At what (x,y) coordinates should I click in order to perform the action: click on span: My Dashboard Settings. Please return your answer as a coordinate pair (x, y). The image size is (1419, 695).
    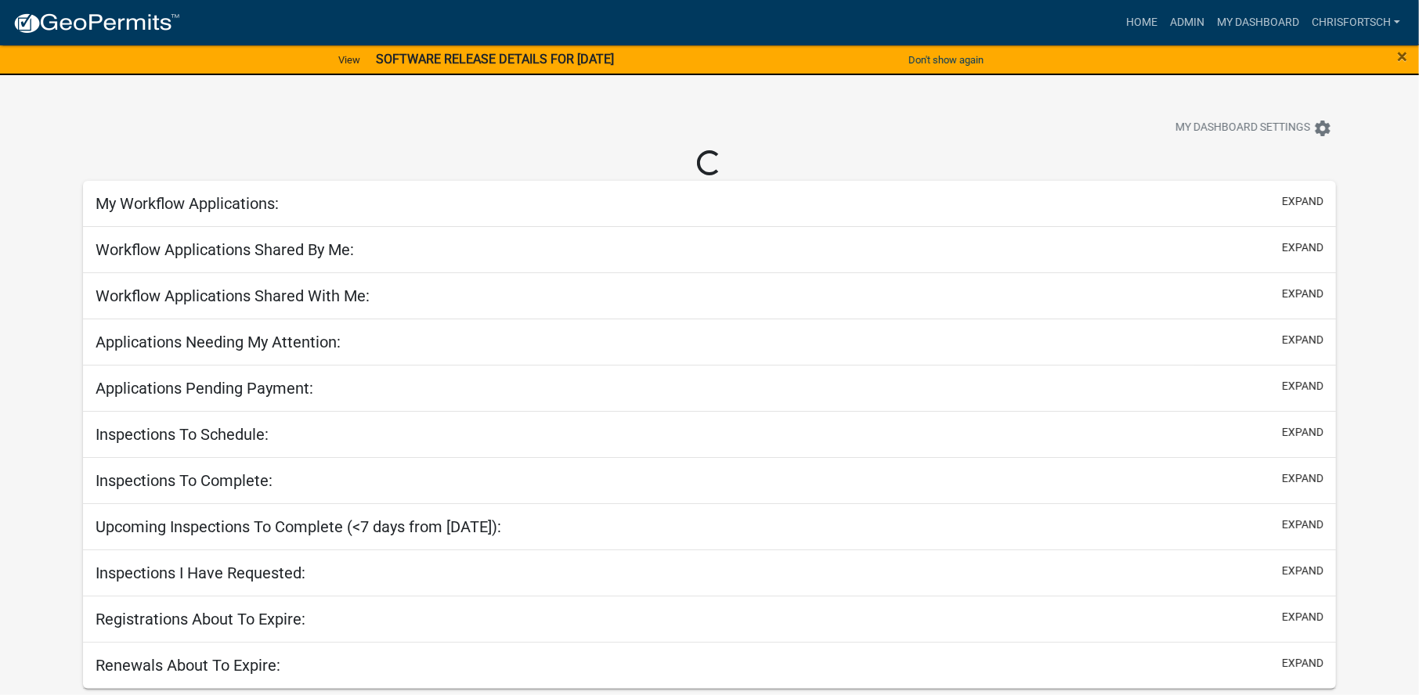
    Looking at the image, I should click on (1243, 128).